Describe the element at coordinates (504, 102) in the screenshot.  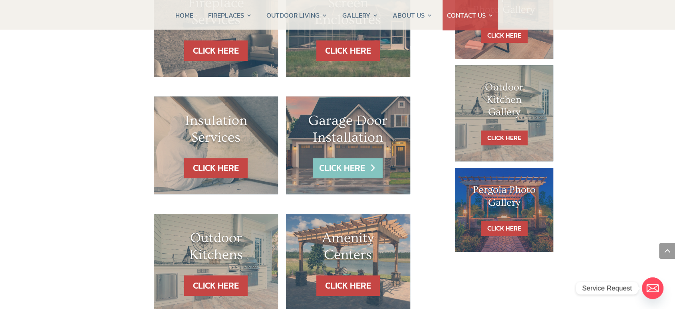
I see `h1: Outdoor Kitchen Gallery` at that location.